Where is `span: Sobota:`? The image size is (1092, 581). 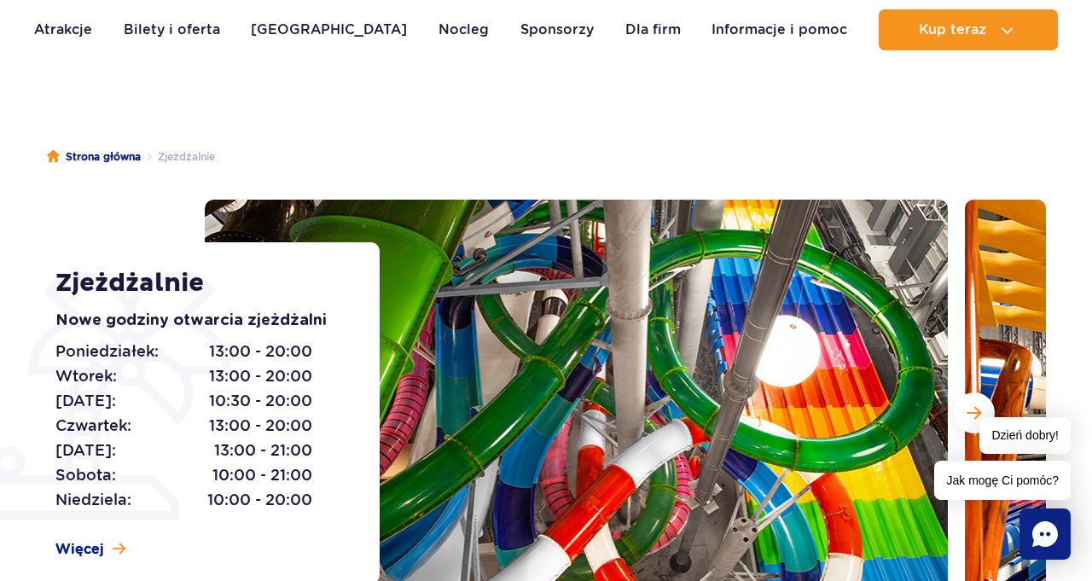
span: Sobota: is located at coordinates (85, 475).